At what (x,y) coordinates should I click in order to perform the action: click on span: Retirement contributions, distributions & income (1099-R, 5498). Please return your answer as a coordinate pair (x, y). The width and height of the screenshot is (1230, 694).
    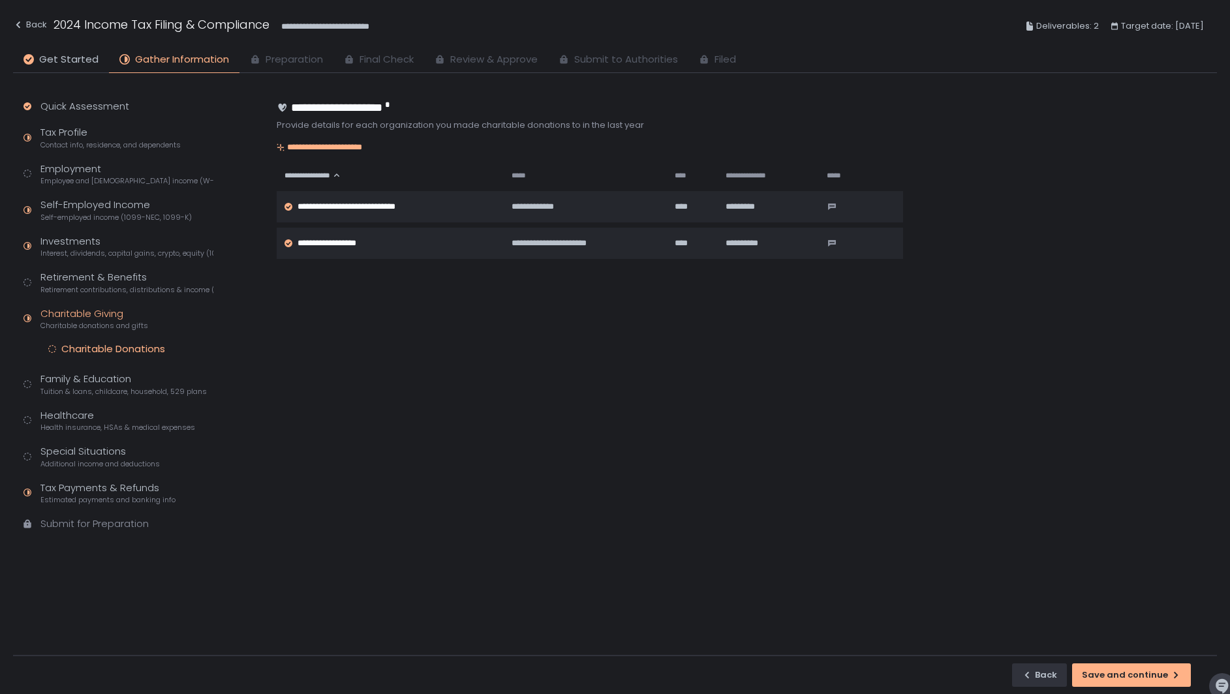
    Looking at the image, I should click on (127, 290).